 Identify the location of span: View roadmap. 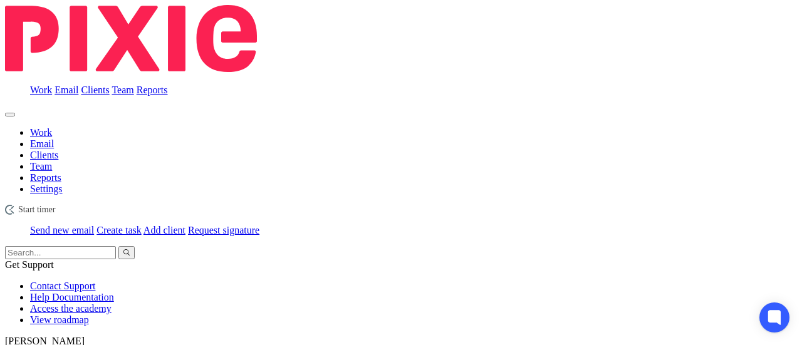
(60, 320).